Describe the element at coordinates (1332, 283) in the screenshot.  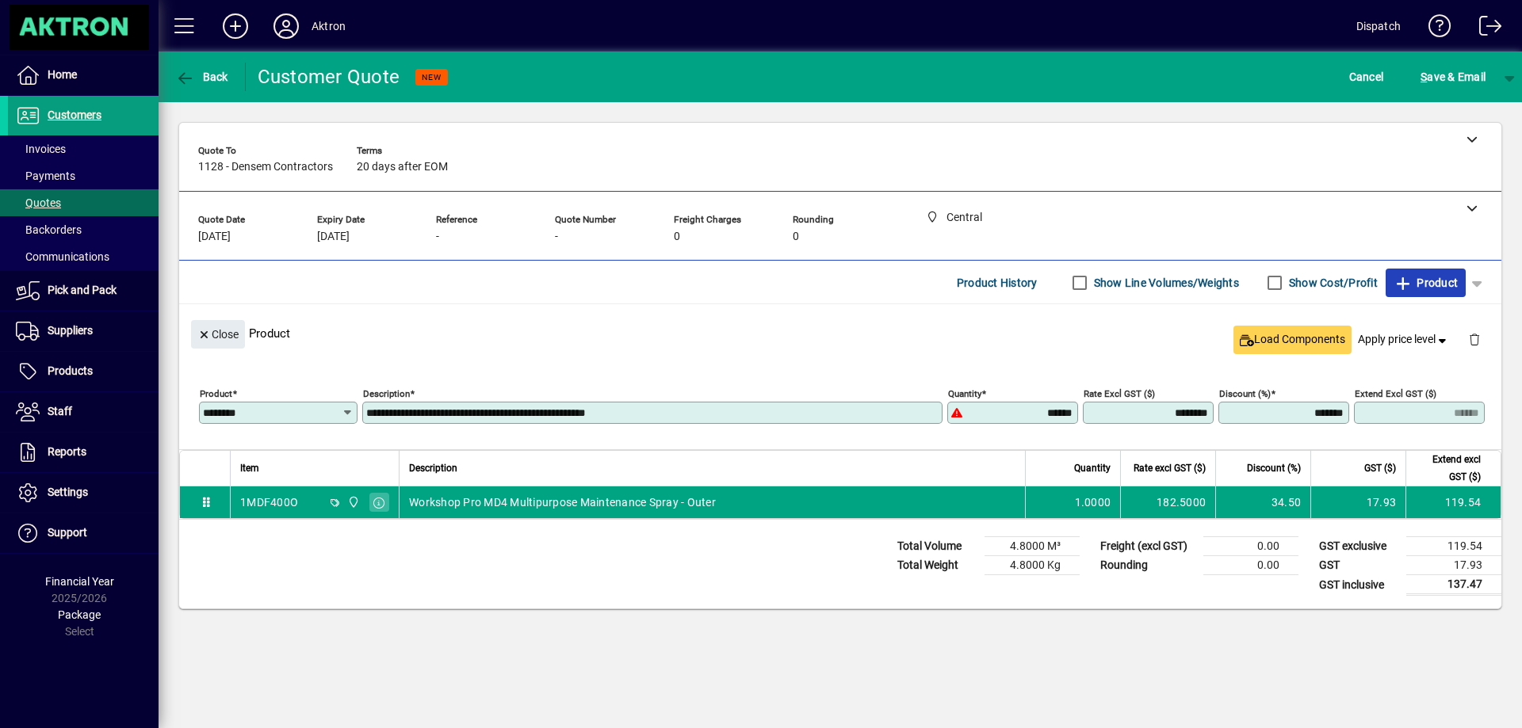
I see `label: Show Cost/Profit` at that location.